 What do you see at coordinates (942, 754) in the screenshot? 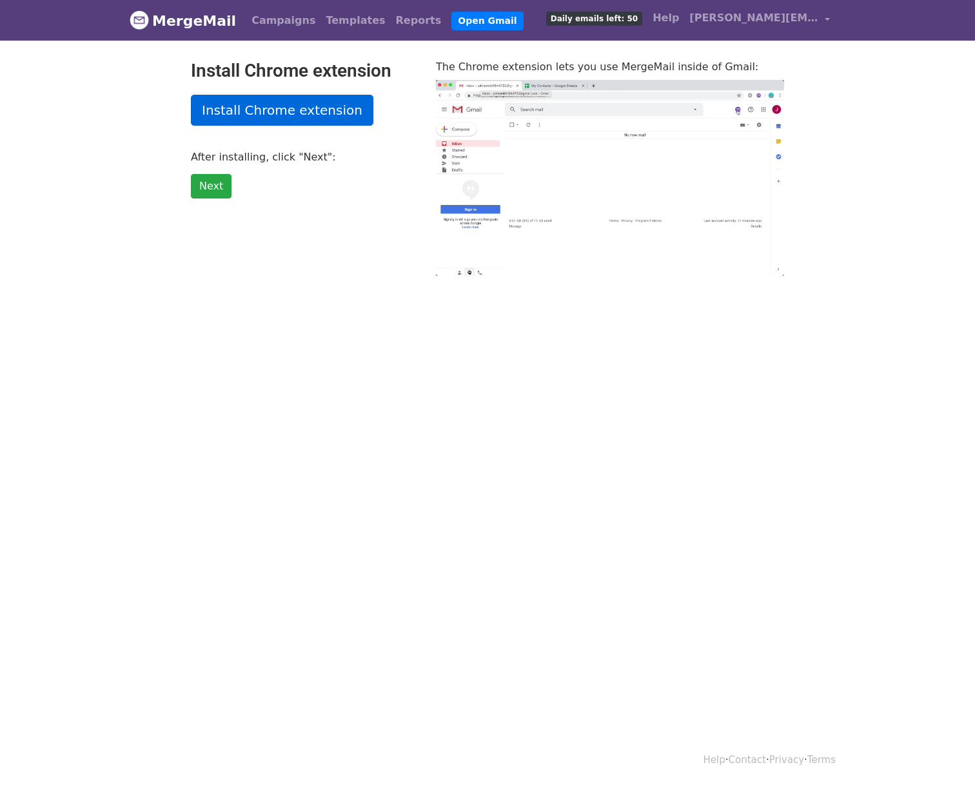
I see `div: Chat Widget` at bounding box center [942, 754].